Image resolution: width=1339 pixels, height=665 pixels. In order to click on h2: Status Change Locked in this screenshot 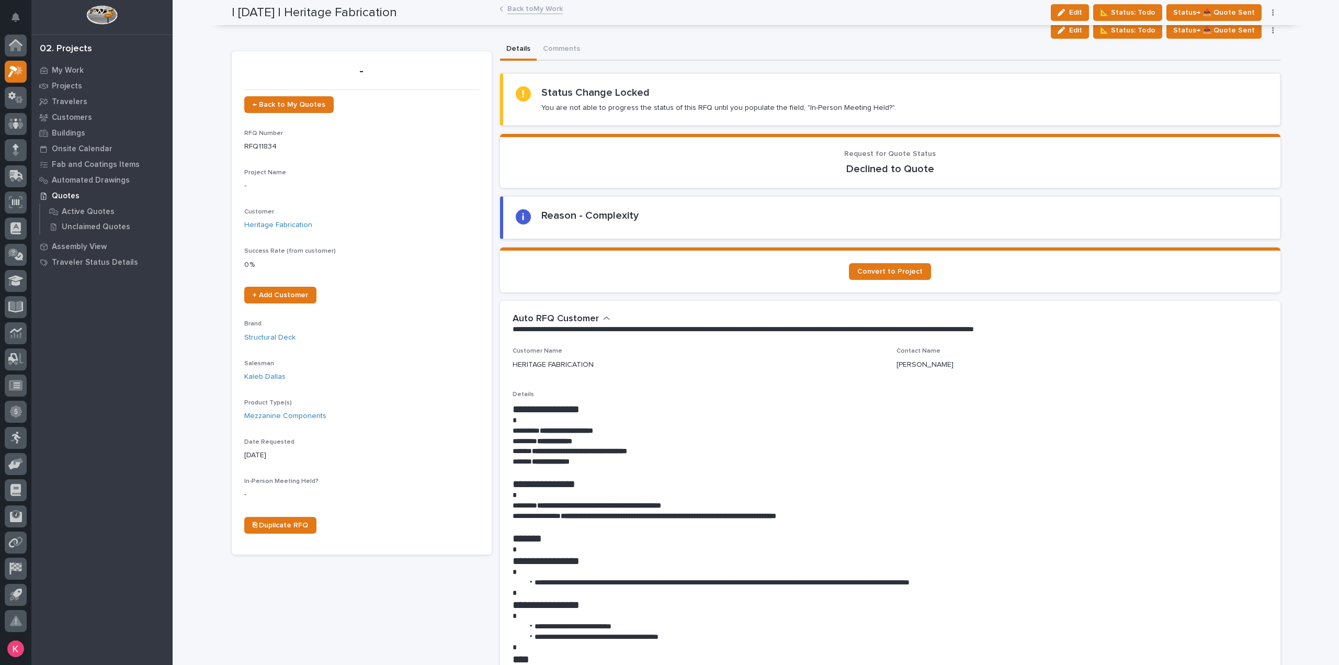, I will do `click(595, 93)`.